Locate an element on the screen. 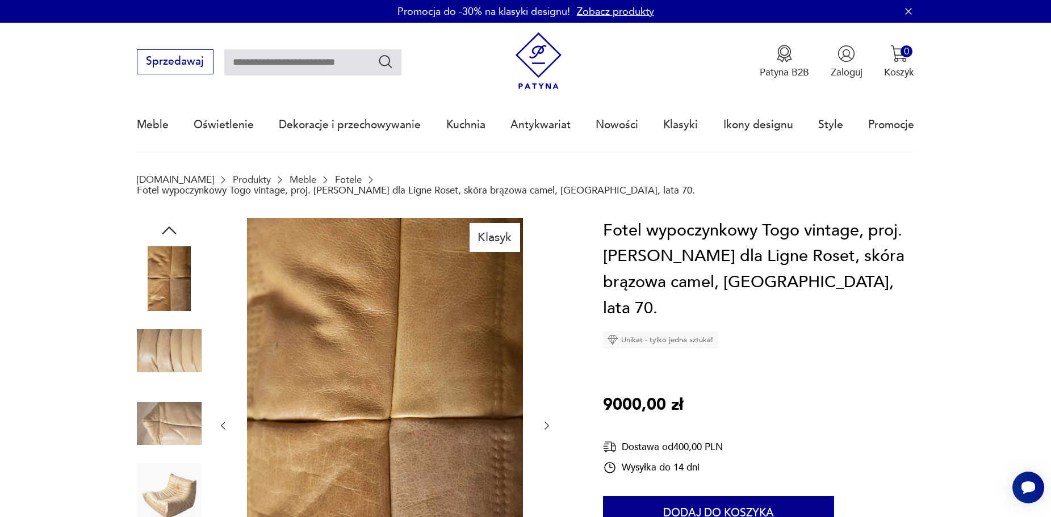  a: Style is located at coordinates (831, 125).